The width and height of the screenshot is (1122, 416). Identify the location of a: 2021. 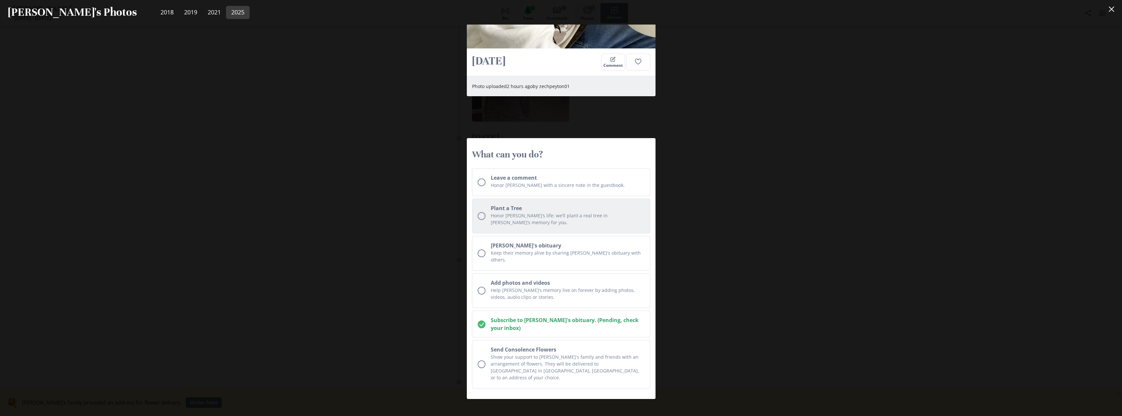
(214, 12).